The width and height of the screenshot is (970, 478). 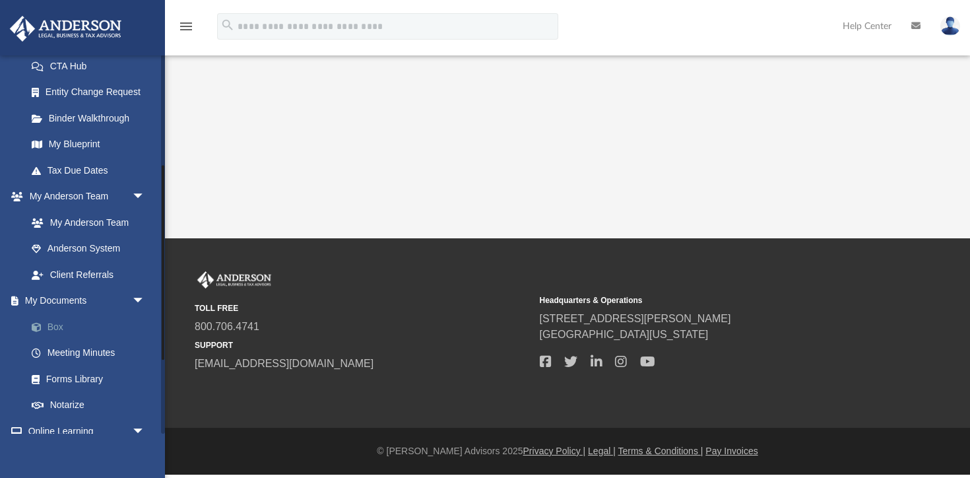 I want to click on small: Headquarters & Operations, so click(x=708, y=300).